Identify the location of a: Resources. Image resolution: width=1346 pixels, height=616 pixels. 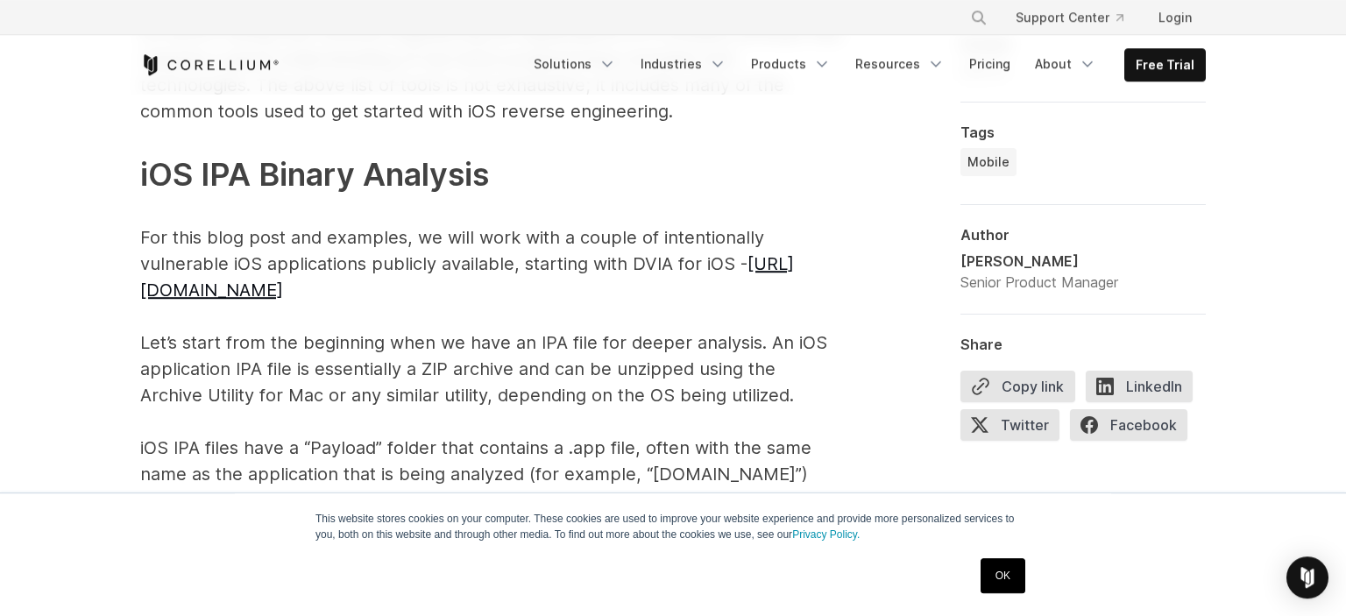
(900, 64).